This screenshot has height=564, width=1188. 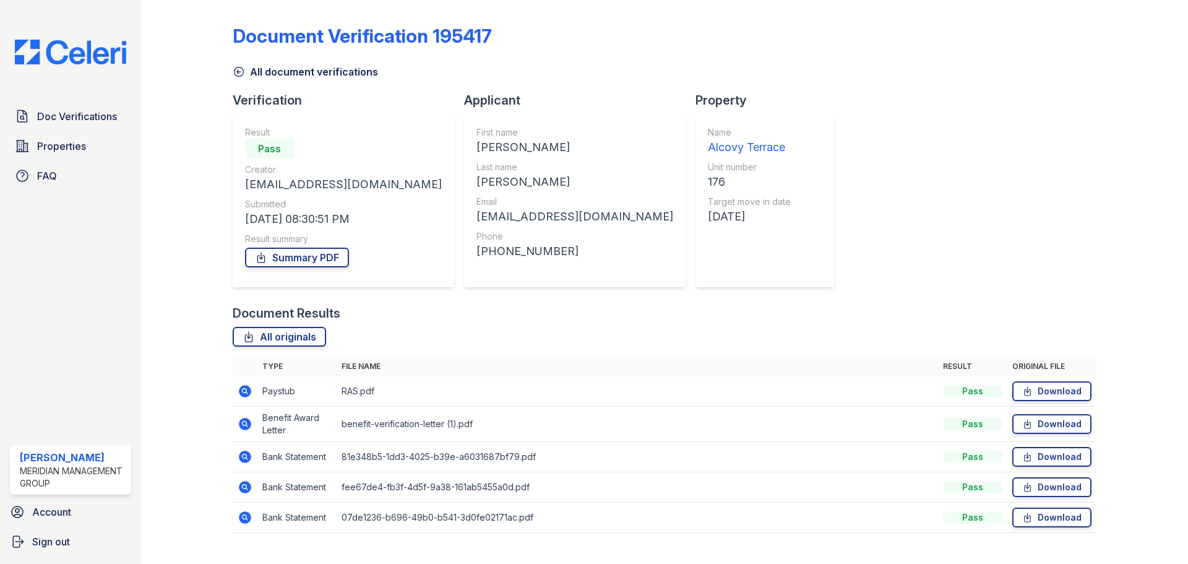 I want to click on td: fee67de4-fb3f-4d5f-9a38-161ab5455a0d.pdf, so click(x=638, y=487).